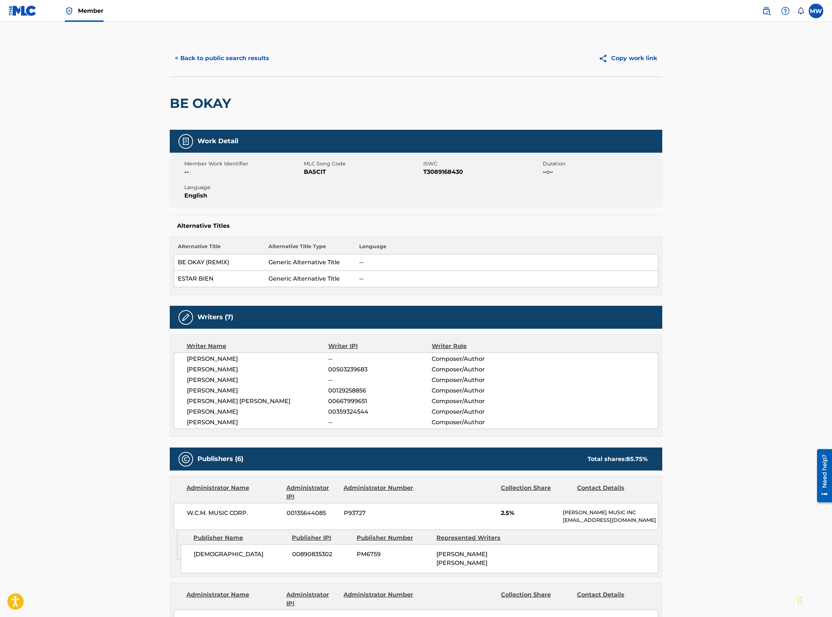  What do you see at coordinates (379, 513) in the screenshot?
I see `span: P93727` at bounding box center [379, 513].